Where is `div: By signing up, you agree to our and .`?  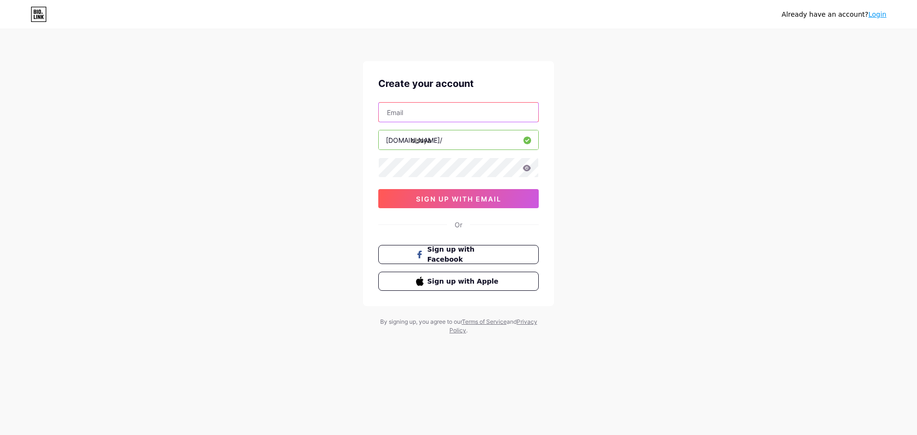
div: By signing up, you agree to our and . is located at coordinates (459, 326).